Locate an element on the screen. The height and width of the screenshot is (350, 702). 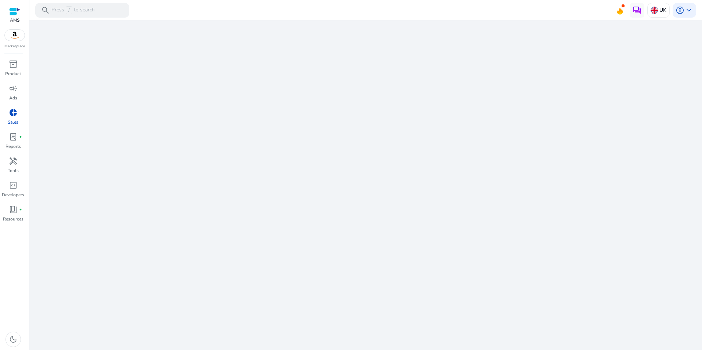
span: donut_small is located at coordinates (13, 113).